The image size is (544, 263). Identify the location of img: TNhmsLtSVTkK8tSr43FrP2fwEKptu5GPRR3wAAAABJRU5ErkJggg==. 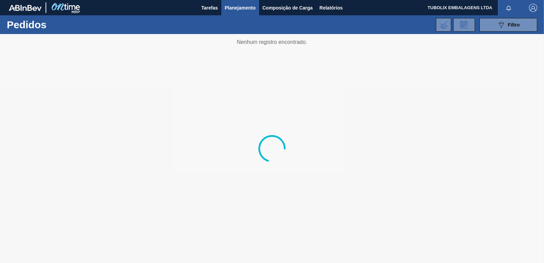
(25, 8).